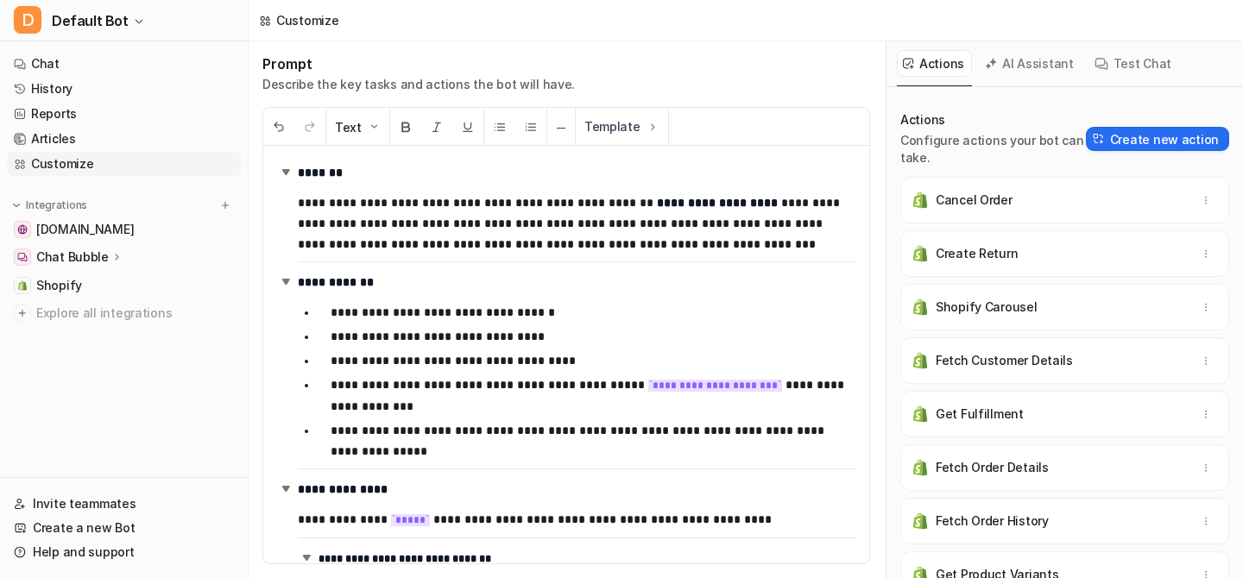 The height and width of the screenshot is (578, 1243). What do you see at coordinates (934, 63) in the screenshot?
I see `button: Actions` at bounding box center [934, 63].